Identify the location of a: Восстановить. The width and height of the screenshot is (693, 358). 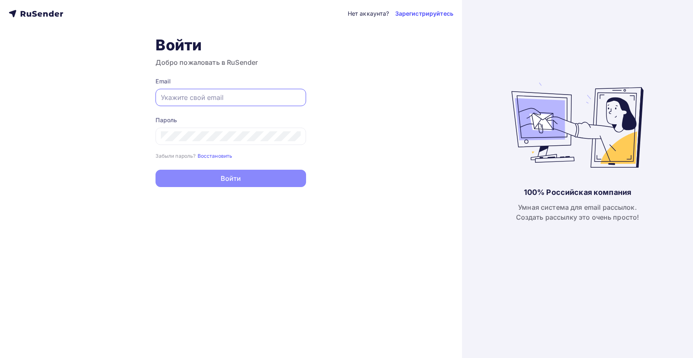
(215, 155).